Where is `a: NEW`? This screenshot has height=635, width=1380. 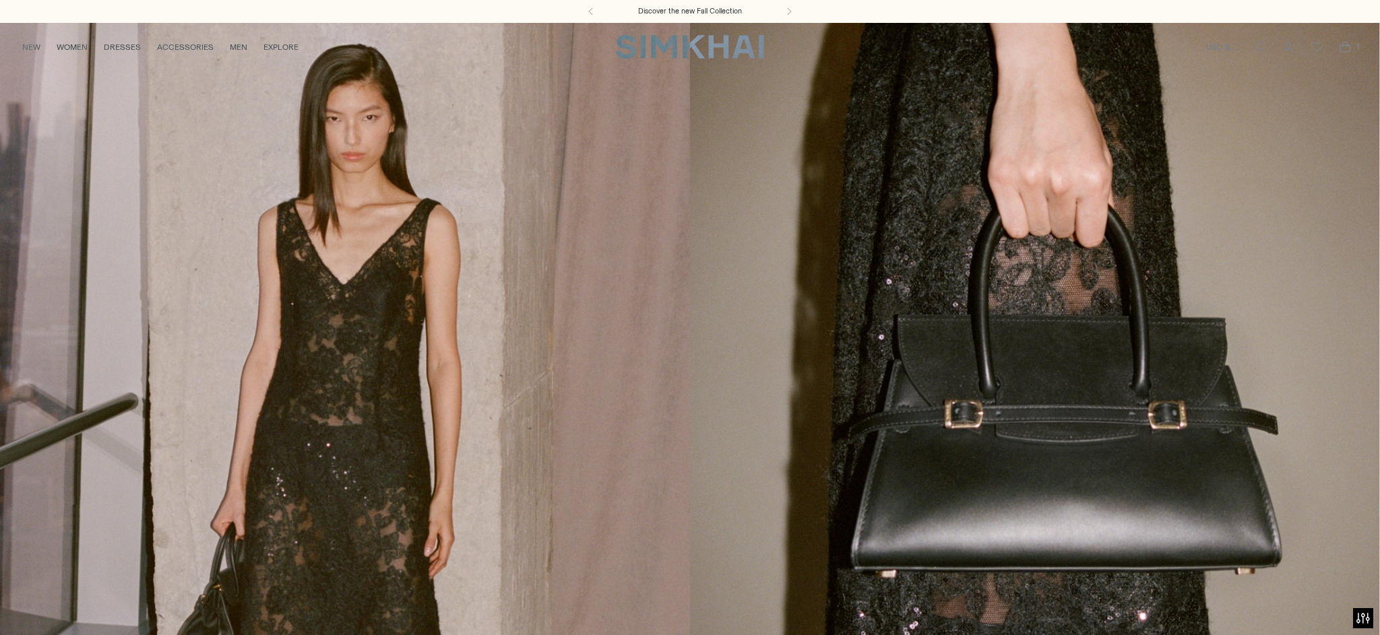 a: NEW is located at coordinates (31, 47).